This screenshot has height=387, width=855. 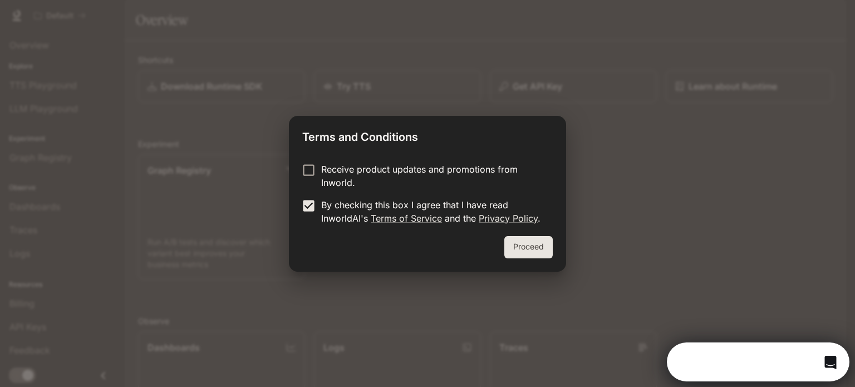 I want to click on p: Receive product updates and promotions from Inworld., so click(x=433, y=176).